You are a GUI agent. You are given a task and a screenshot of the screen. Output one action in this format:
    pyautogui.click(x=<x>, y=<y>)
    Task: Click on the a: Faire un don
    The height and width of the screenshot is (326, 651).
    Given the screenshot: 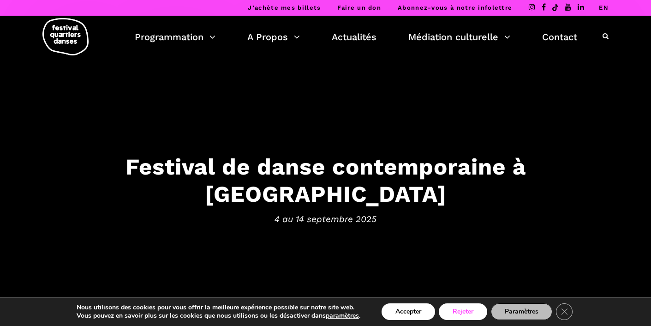 What is the action you would take?
    pyautogui.click(x=359, y=7)
    